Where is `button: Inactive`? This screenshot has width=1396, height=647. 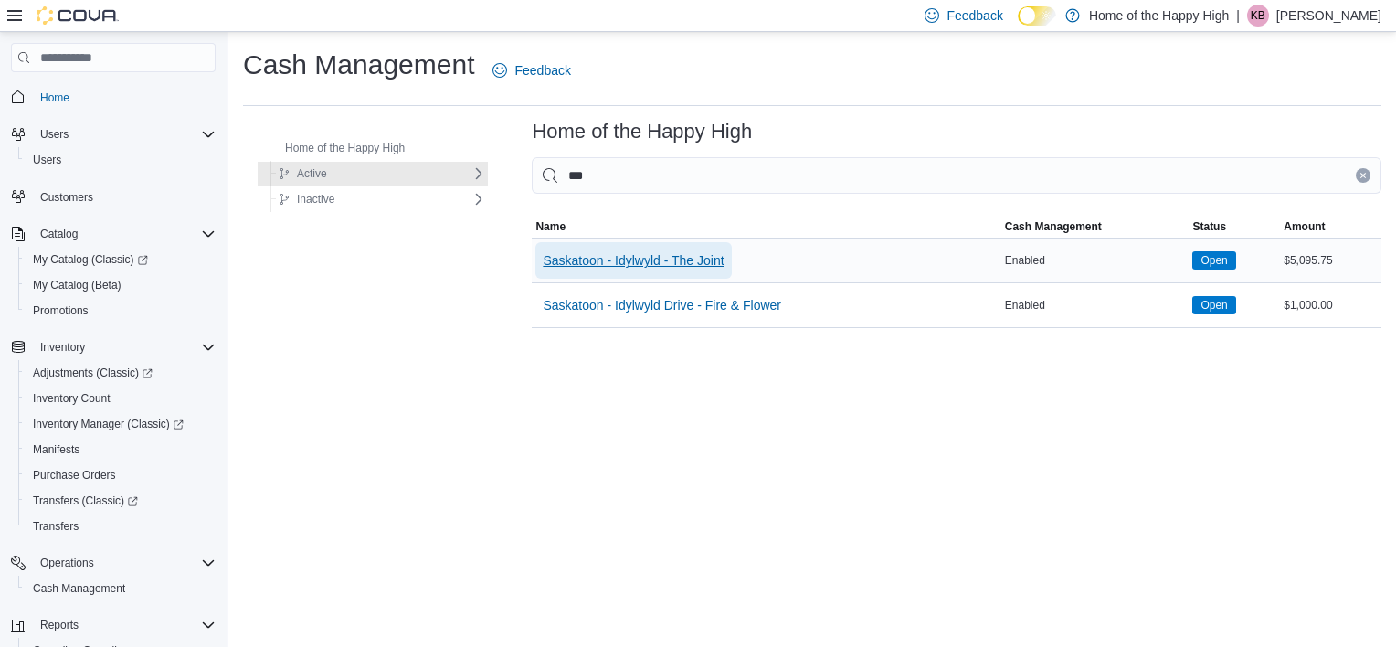 button: Inactive is located at coordinates (306, 199).